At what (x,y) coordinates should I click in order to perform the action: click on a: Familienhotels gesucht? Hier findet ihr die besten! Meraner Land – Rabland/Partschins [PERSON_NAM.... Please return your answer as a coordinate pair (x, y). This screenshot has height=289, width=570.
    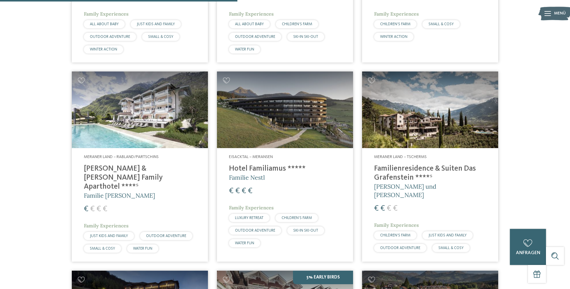
    Looking at the image, I should click on (140, 167).